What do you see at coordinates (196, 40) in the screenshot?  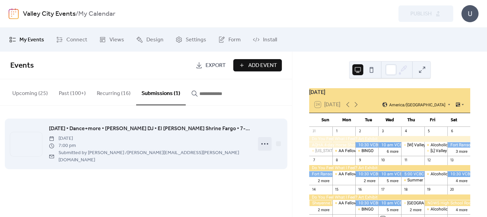 I see `span: Settings` at bounding box center [196, 40].